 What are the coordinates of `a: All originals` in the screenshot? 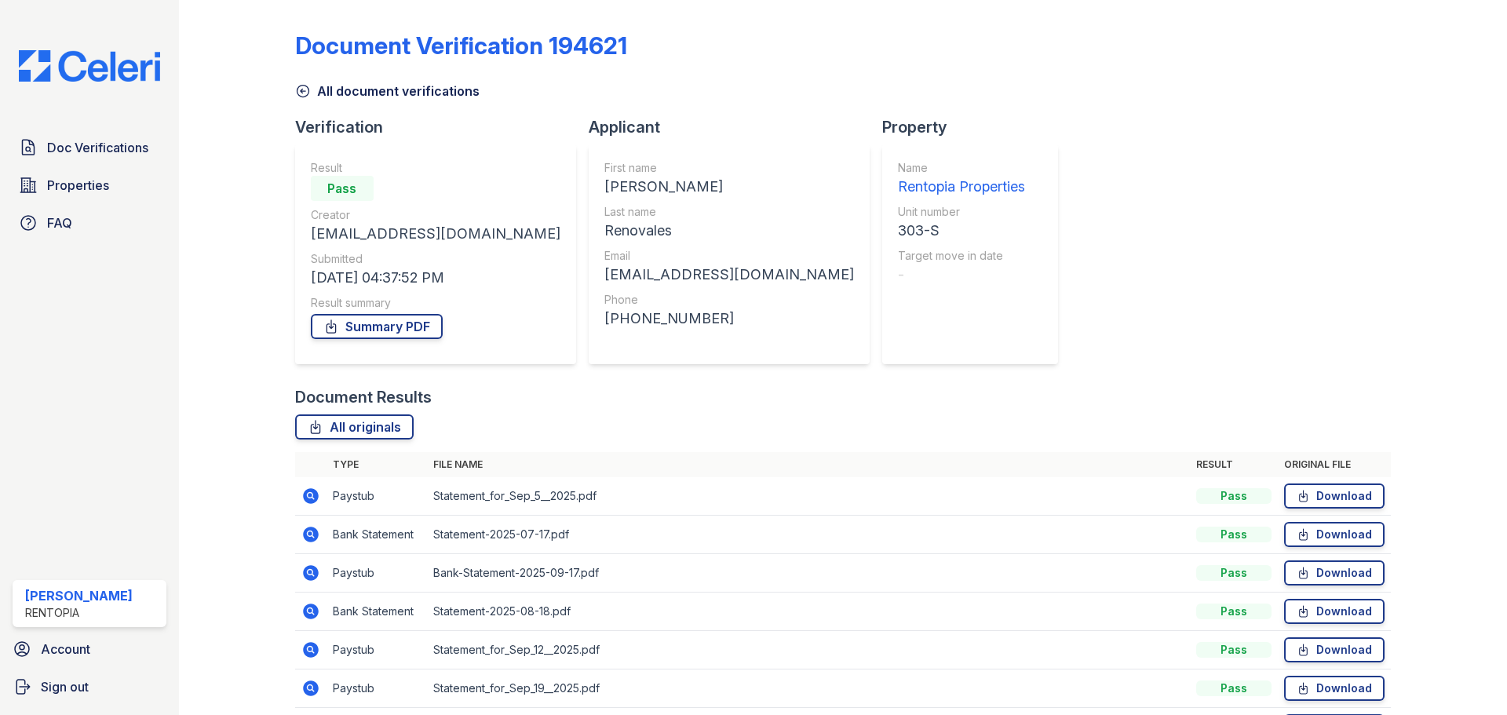 It's located at (354, 427).